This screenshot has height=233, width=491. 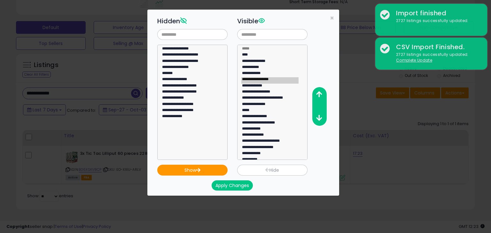 I want to click on button: Apply Changes, so click(x=232, y=186).